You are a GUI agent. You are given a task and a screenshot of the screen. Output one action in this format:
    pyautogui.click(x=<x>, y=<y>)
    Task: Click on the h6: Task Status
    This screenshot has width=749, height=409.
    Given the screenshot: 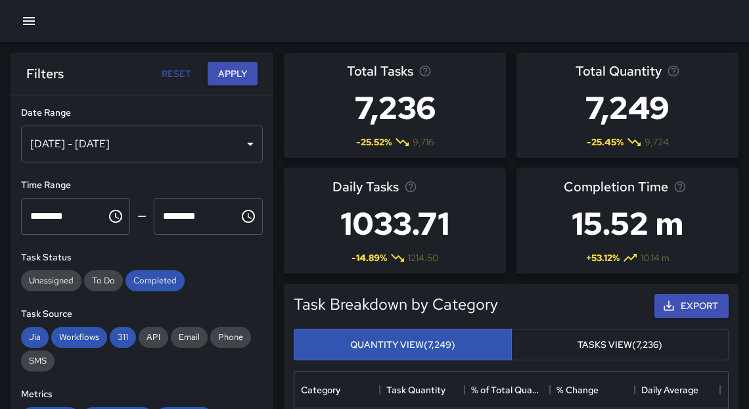 What is the action you would take?
    pyautogui.click(x=142, y=258)
    